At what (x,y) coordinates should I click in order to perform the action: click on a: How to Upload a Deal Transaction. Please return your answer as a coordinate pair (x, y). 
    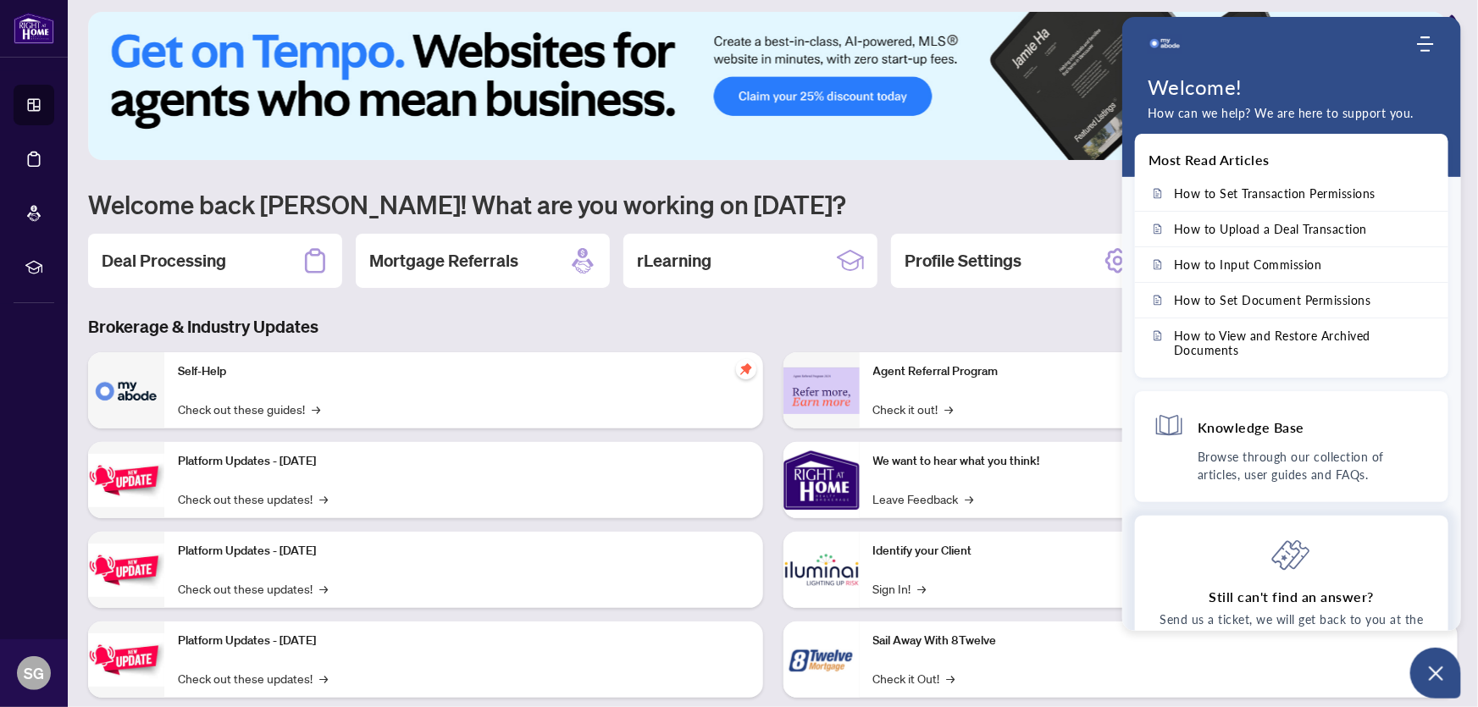
    Looking at the image, I should click on (1292, 229).